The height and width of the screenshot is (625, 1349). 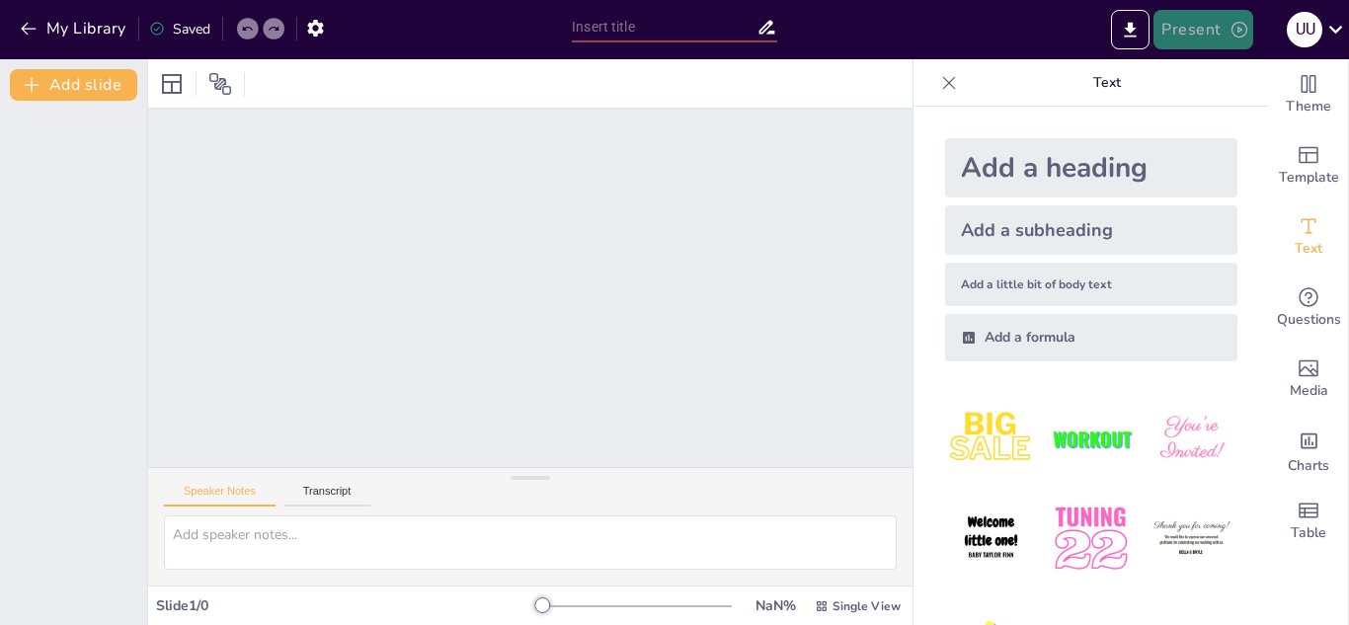 I want to click on img: 5.jpeg, so click(x=1090, y=538).